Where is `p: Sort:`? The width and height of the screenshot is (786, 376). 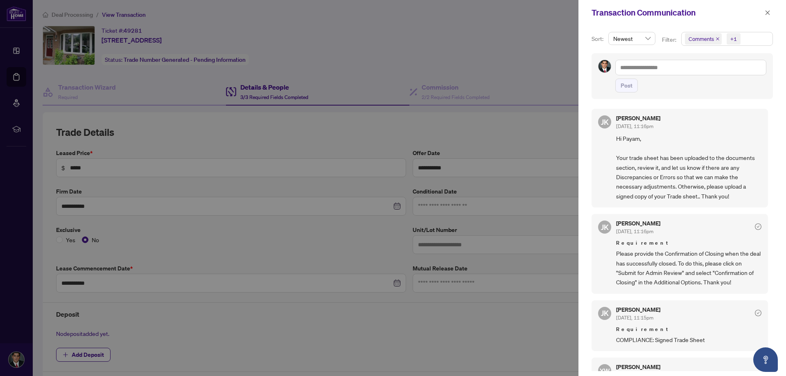 p: Sort: is located at coordinates (598, 39).